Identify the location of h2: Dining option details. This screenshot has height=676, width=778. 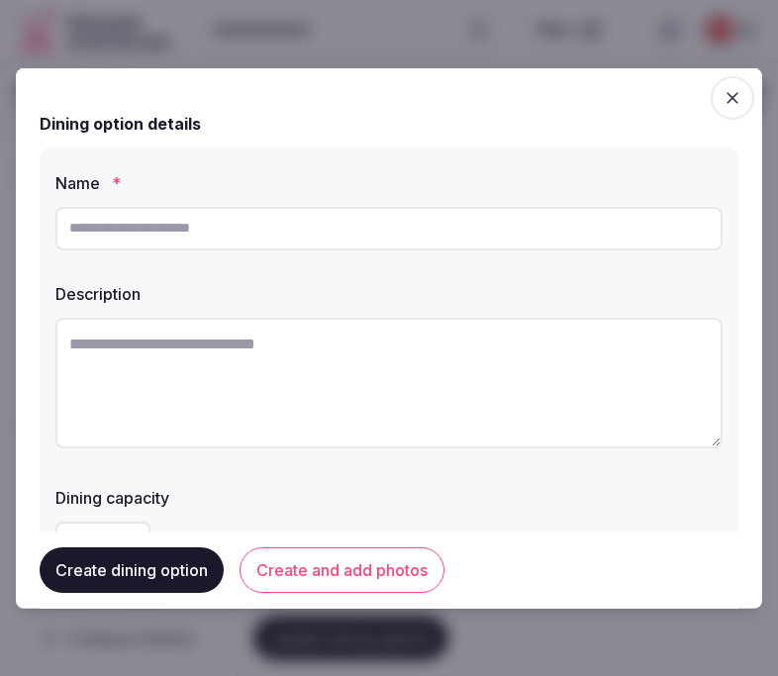
(120, 123).